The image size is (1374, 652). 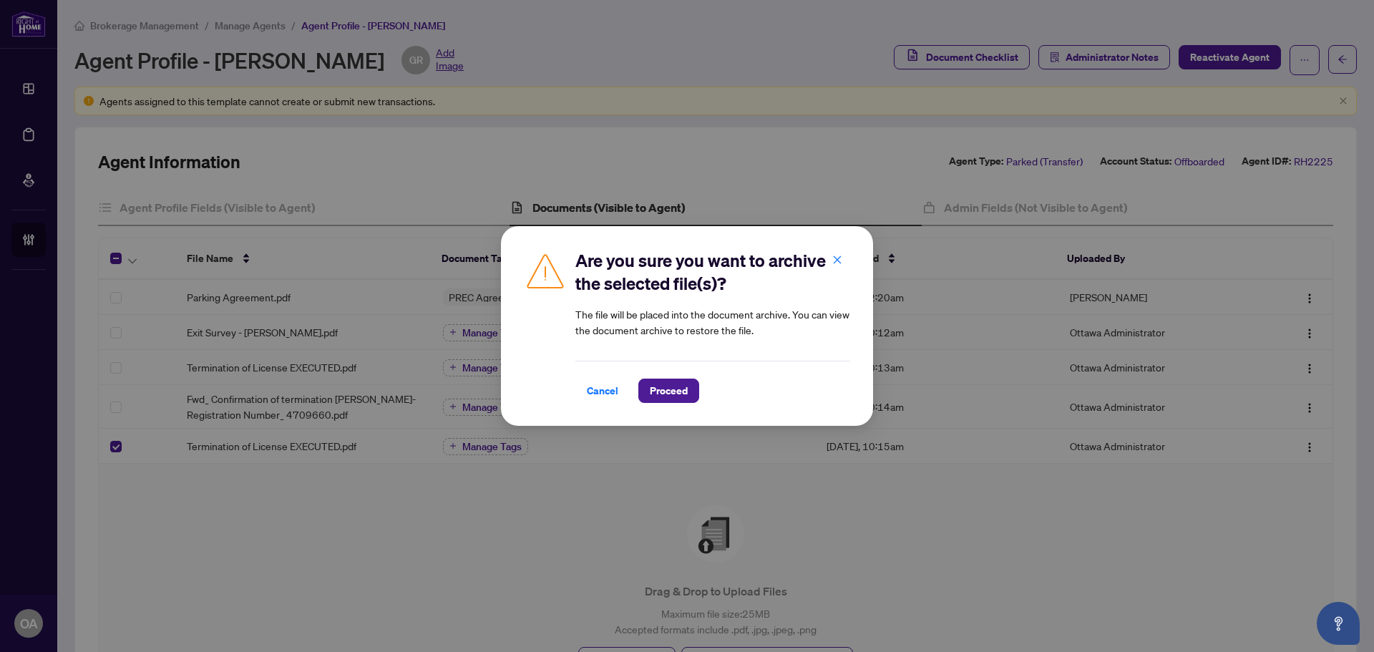 What do you see at coordinates (668, 391) in the screenshot?
I see `button: Proceed` at bounding box center [668, 391].